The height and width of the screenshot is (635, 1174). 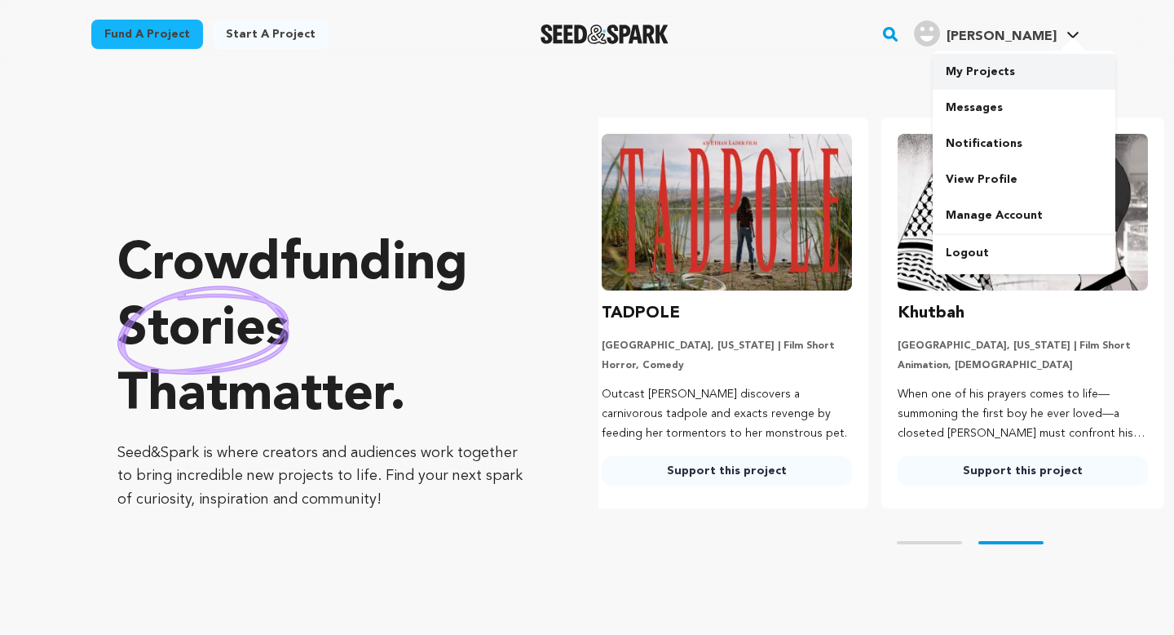 What do you see at coordinates (604, 34) in the screenshot?
I see `a: Seed&Spark Homepage` at bounding box center [604, 34].